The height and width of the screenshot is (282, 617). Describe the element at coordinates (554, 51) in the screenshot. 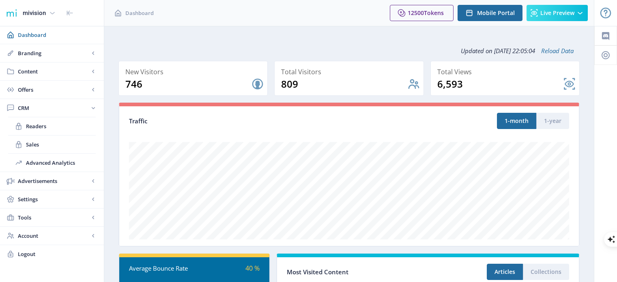

I see `a: Reload Data` at that location.